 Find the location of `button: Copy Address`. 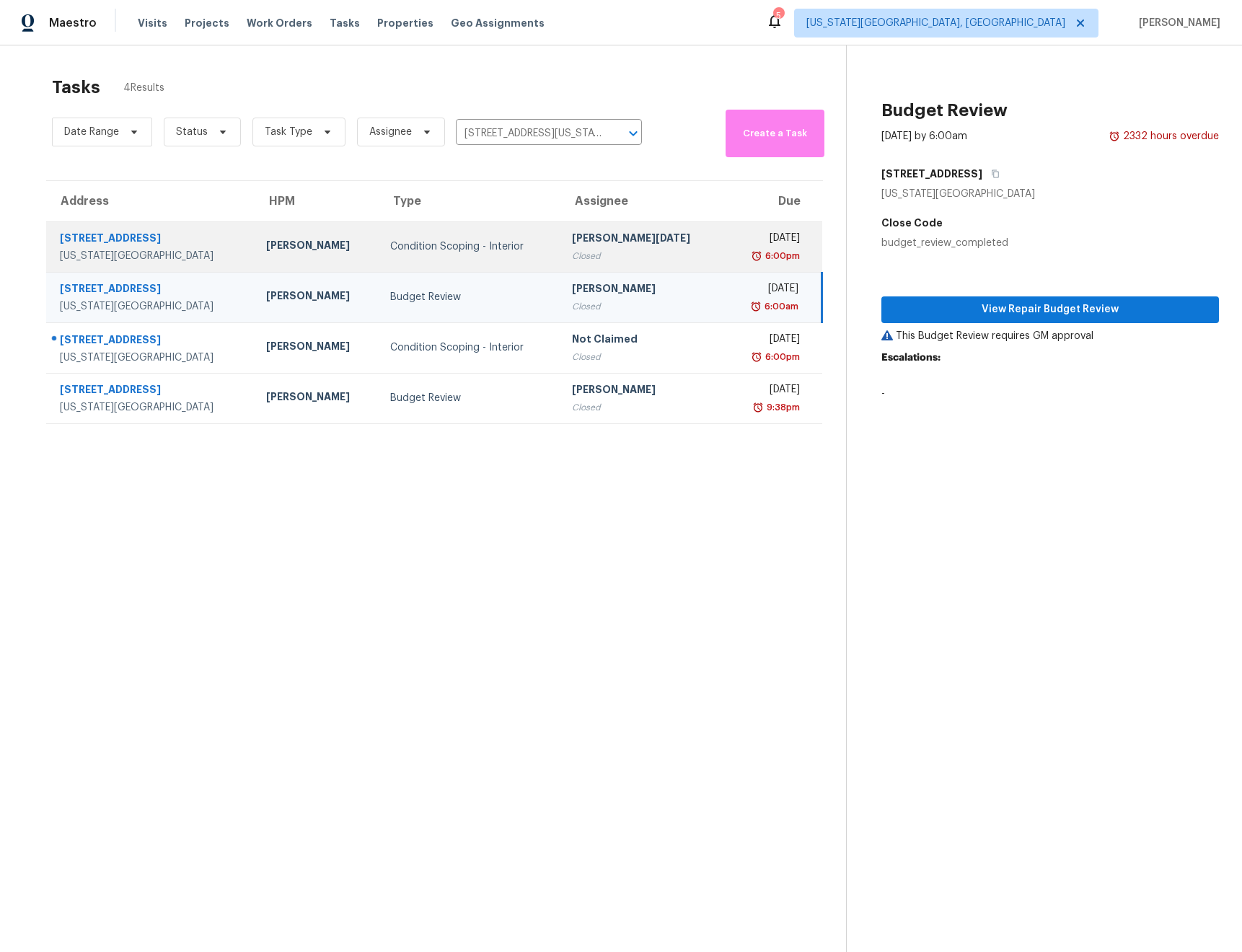

button: Copy Address is located at coordinates (991, 174).